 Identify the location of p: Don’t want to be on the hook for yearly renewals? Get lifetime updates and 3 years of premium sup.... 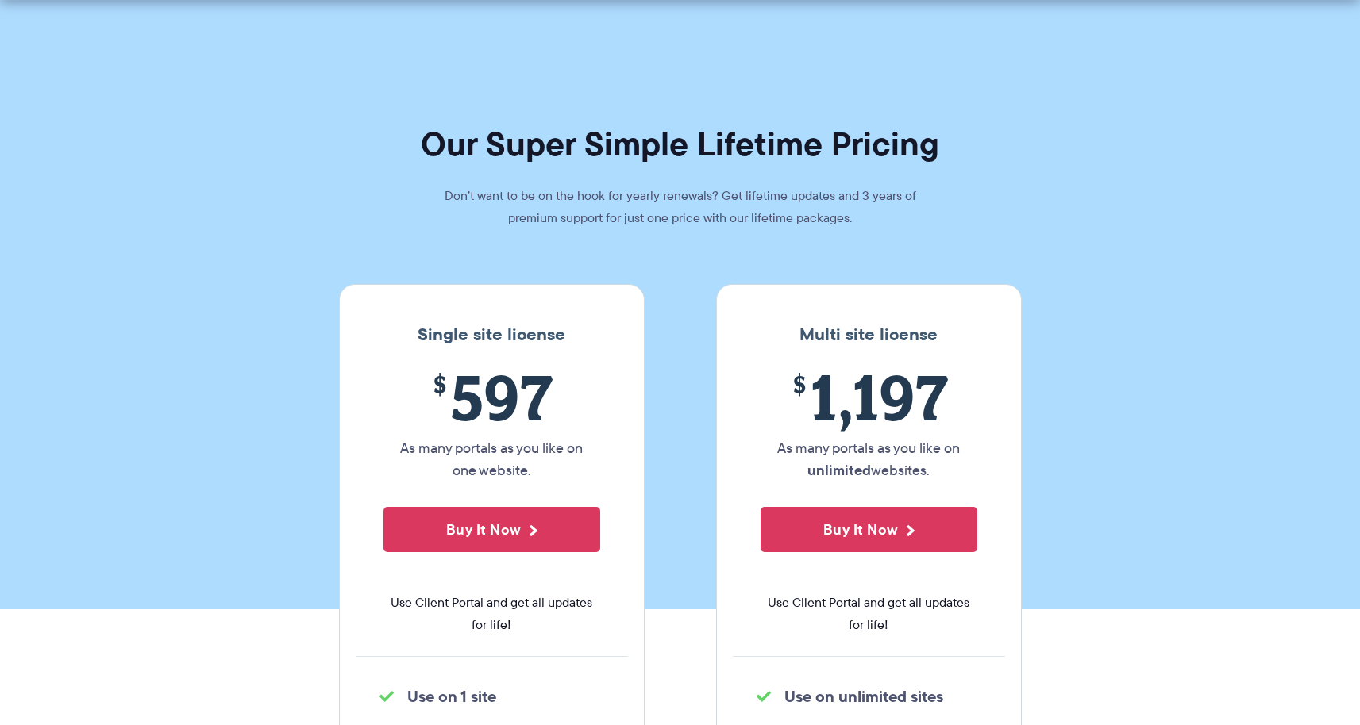
(680, 207).